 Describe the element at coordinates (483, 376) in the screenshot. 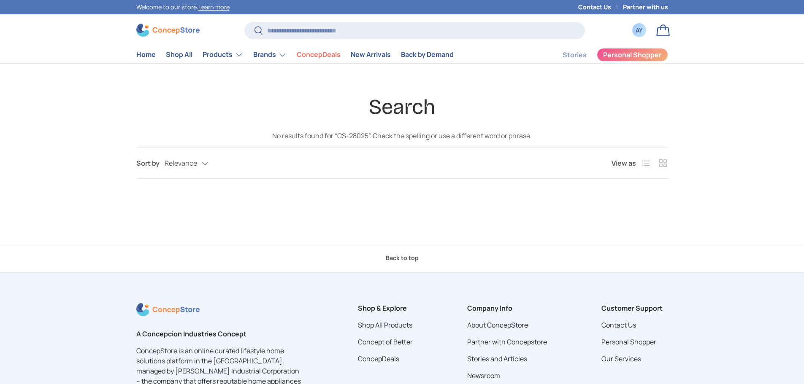

I see `a: Newsroom` at that location.